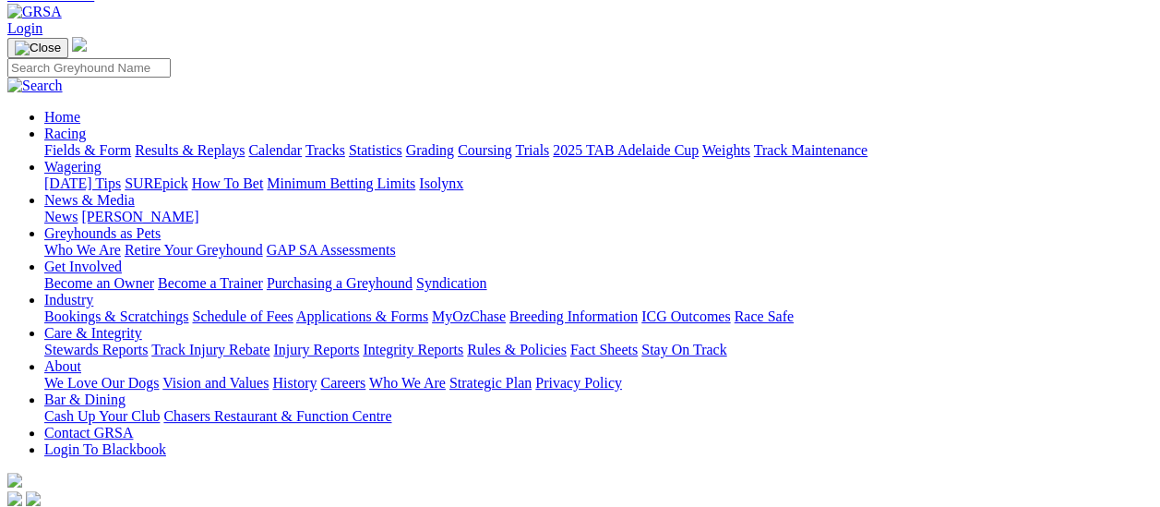 Image resolution: width=1160 pixels, height=507 pixels. What do you see at coordinates (90, 199) in the screenshot?
I see `a: News & Media` at bounding box center [90, 199].